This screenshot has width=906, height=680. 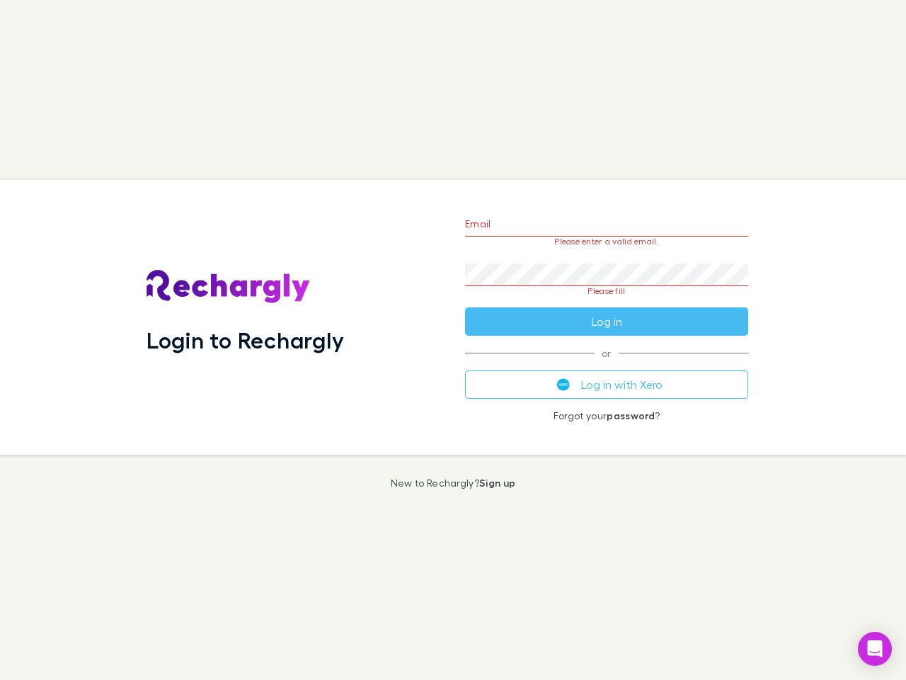 What do you see at coordinates (245, 340) in the screenshot?
I see `h1: Login to Rechargly` at bounding box center [245, 340].